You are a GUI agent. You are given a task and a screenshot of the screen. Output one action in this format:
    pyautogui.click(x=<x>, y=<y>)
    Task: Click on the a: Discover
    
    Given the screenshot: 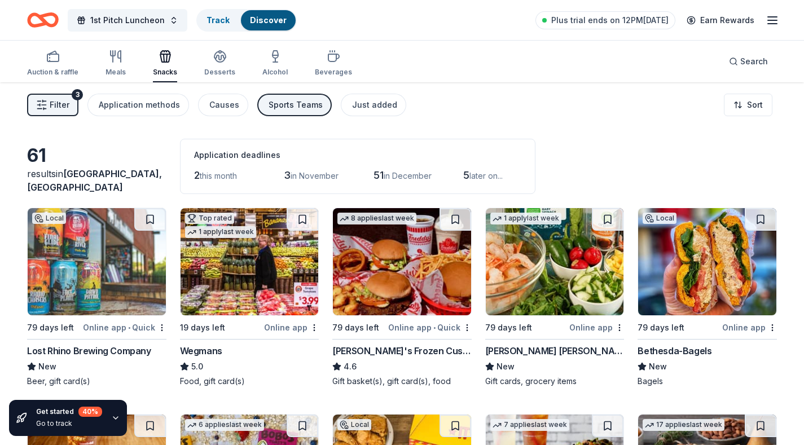 What is the action you would take?
    pyautogui.click(x=268, y=20)
    